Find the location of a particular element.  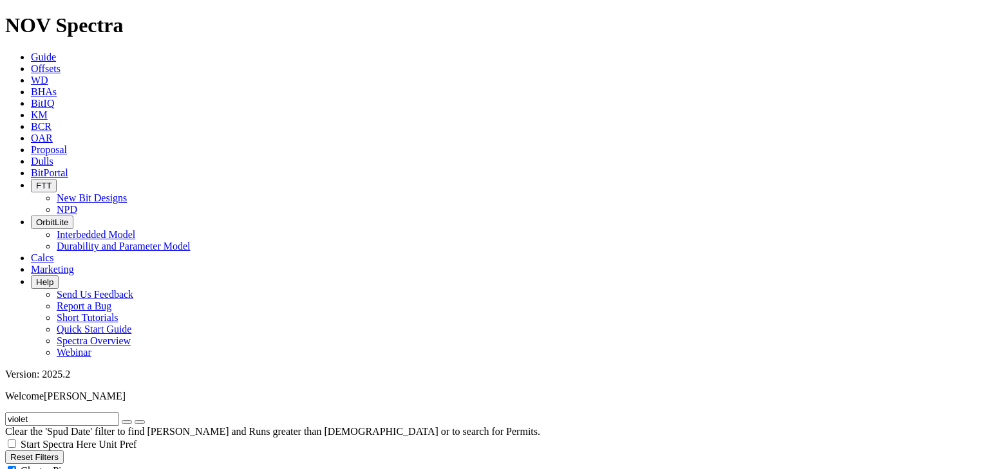

a: Marketing is located at coordinates (52, 269).